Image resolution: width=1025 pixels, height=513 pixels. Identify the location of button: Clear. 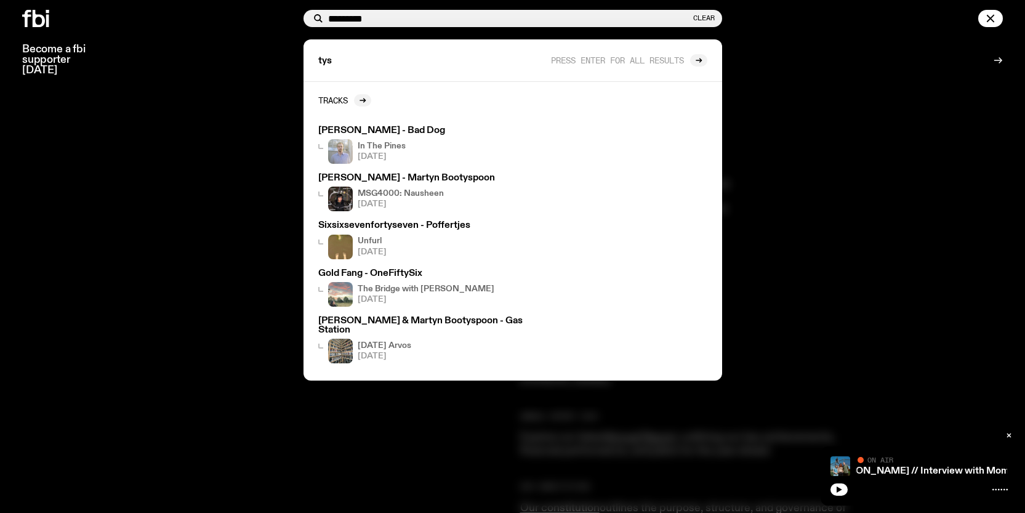
(704, 18).